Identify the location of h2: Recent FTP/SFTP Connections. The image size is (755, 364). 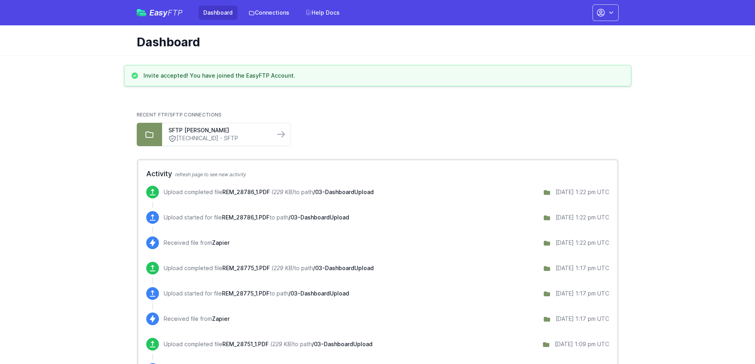
(378, 115).